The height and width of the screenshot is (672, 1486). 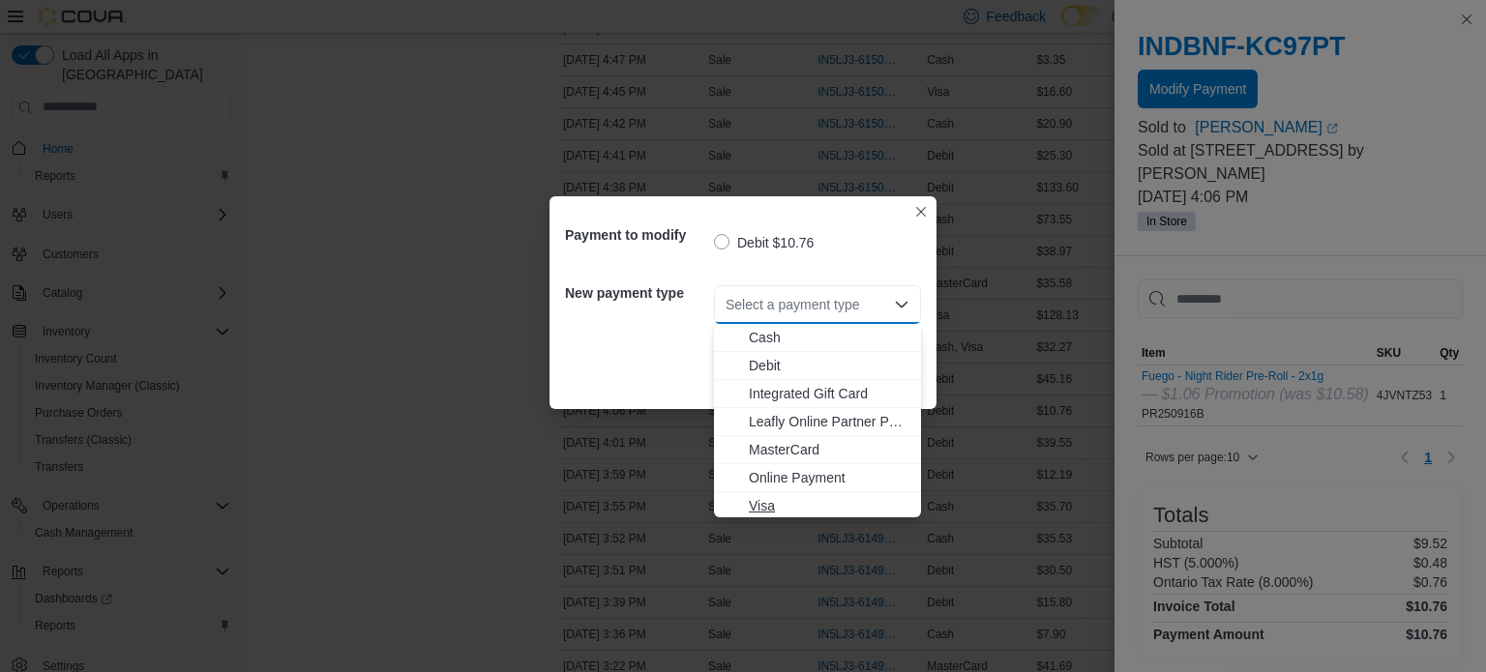 What do you see at coordinates (902, 305) in the screenshot?
I see `button: Close list of options` at bounding box center [902, 305].